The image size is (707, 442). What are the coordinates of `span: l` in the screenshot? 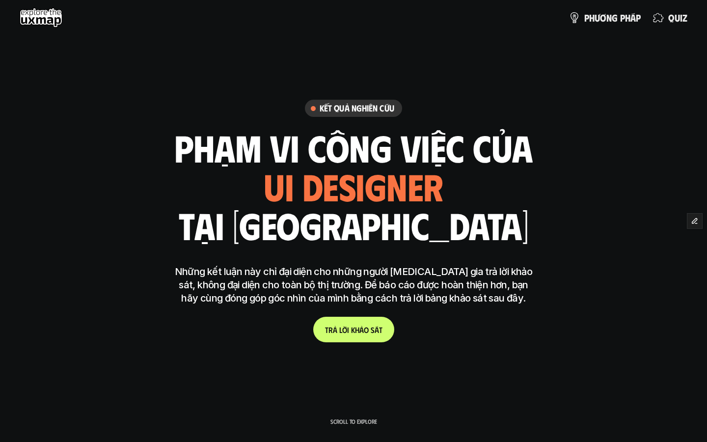 It's located at (341, 329).